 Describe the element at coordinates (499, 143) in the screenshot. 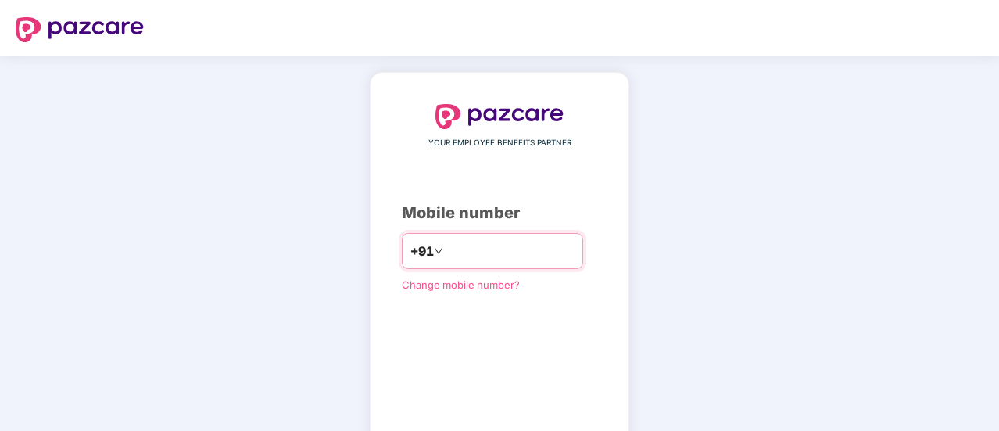

I see `span: YOUR EMPLOYEE BENEFITS PARTNER` at that location.